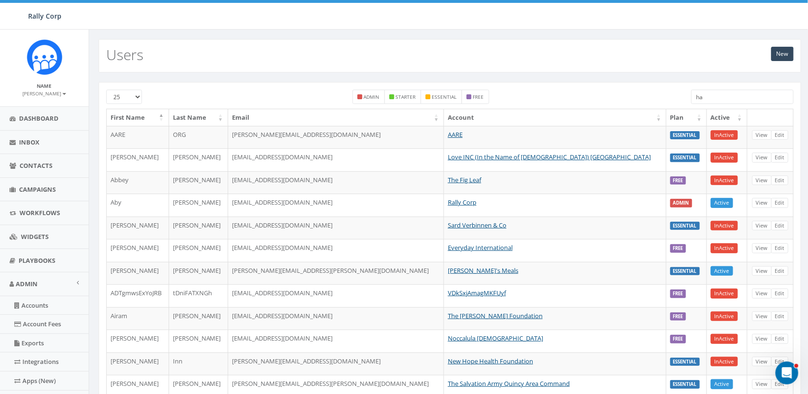 This screenshot has height=394, width=808. I want to click on th: First Name: activate to sort column descending, so click(138, 117).